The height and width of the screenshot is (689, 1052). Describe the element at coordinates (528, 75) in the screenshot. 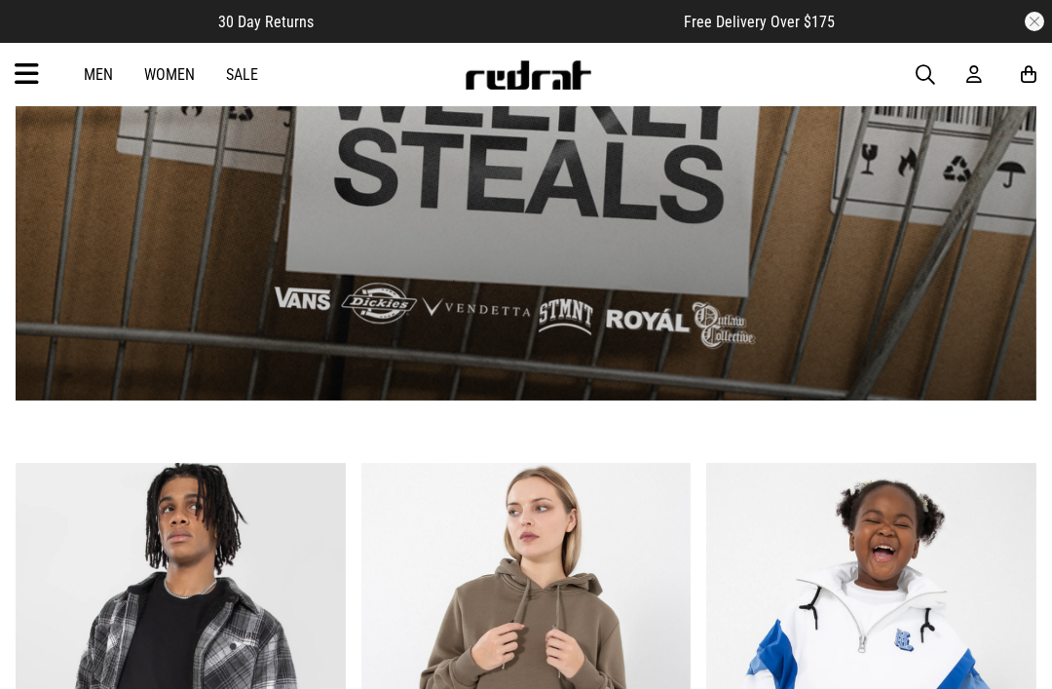

I see `img: Redrat logo` at that location.